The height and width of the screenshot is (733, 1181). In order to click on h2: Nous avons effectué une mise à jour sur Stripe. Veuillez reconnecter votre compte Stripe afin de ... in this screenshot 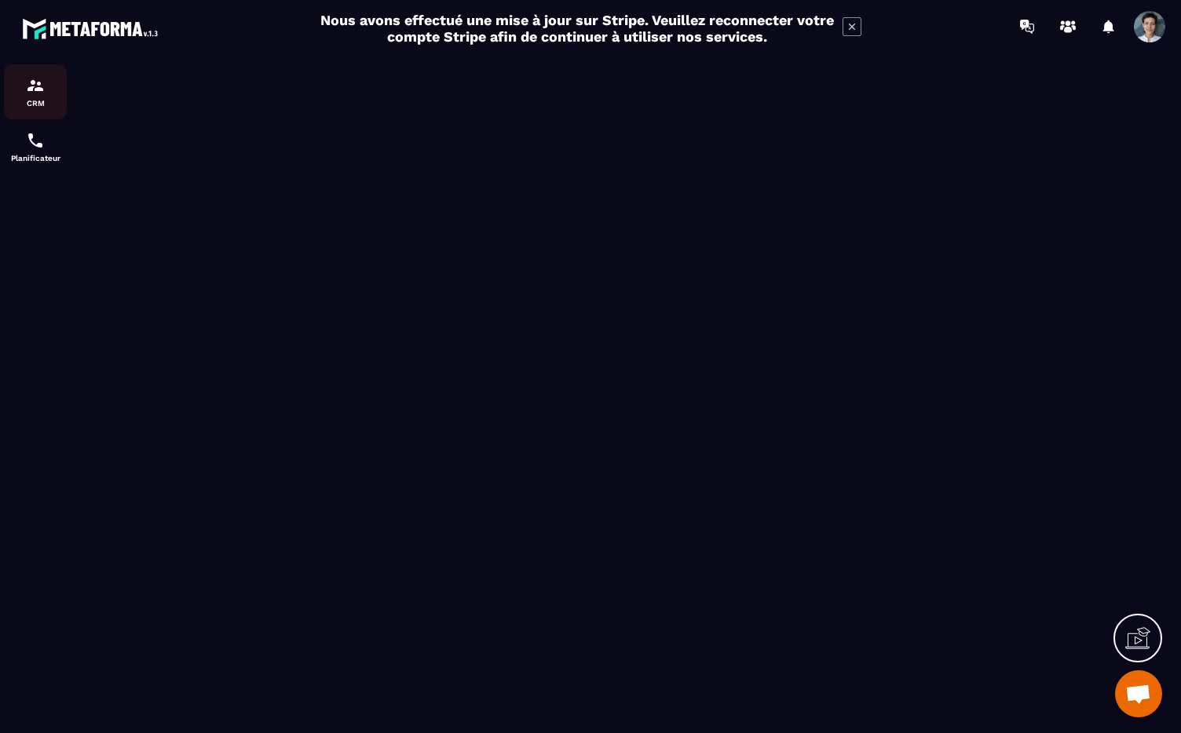, I will do `click(577, 28)`.